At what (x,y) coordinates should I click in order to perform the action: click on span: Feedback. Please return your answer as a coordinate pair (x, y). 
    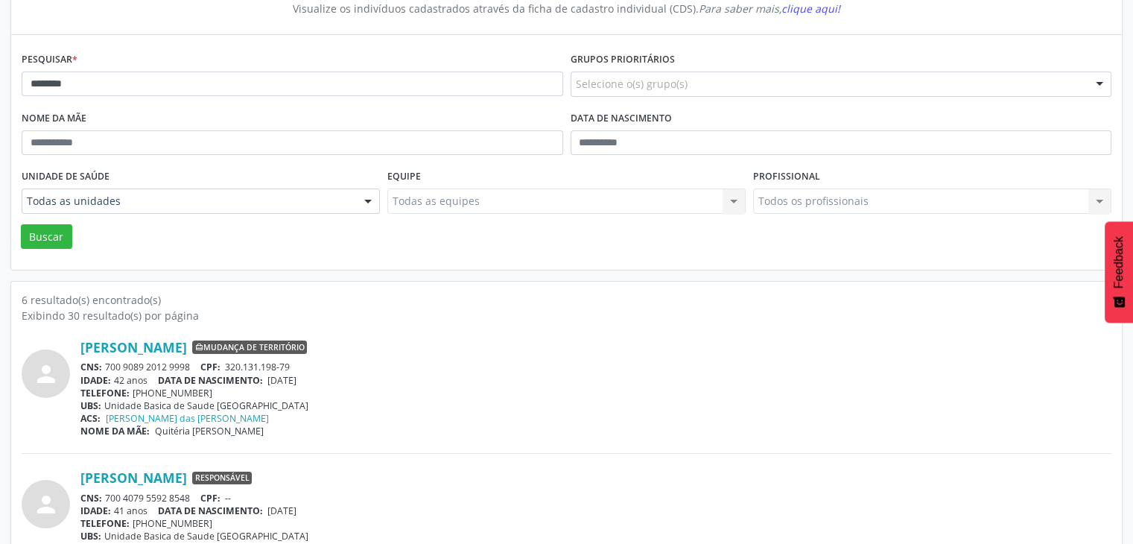
    Looking at the image, I should click on (1119, 262).